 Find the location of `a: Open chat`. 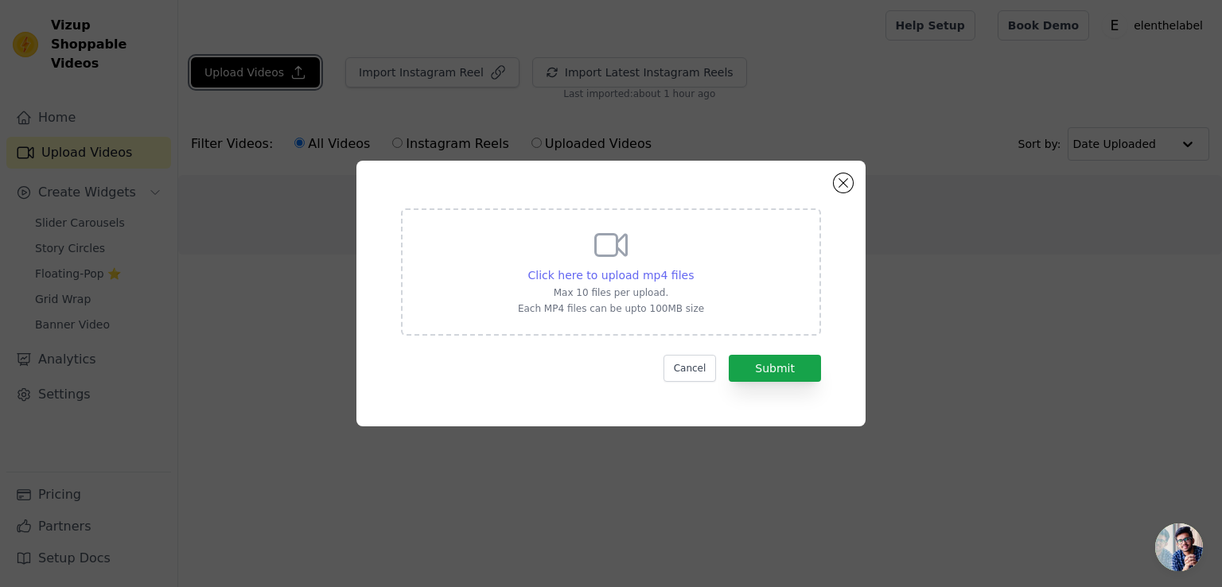

a: Open chat is located at coordinates (1179, 547).